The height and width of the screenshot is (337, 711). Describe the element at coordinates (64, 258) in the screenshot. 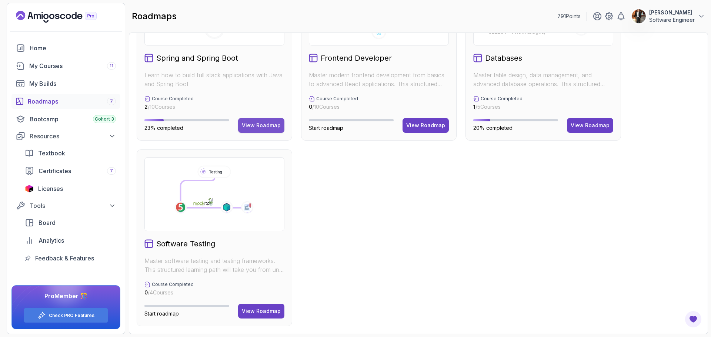

I see `span: Feedback & Features` at that location.